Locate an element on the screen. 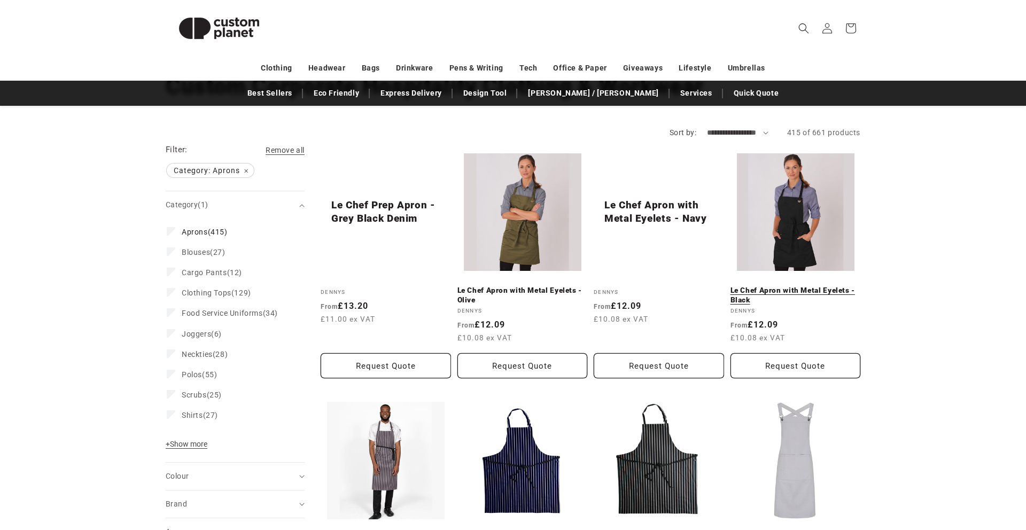  a: Express Delivery is located at coordinates (411, 93).